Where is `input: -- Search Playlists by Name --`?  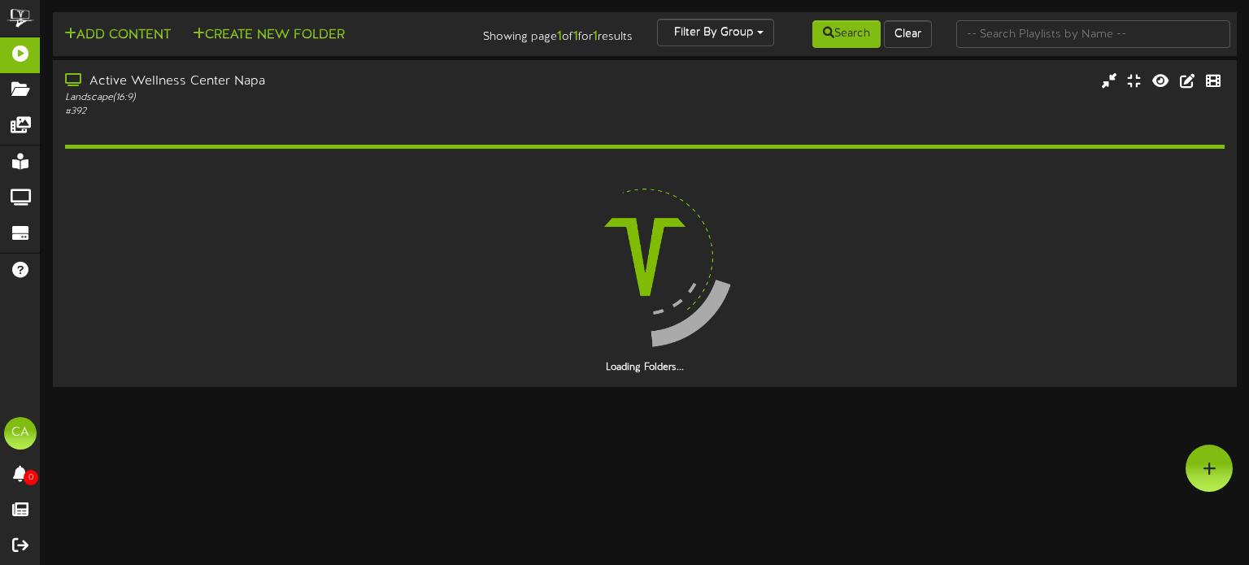 input: -- Search Playlists by Name -- is located at coordinates (1094, 34).